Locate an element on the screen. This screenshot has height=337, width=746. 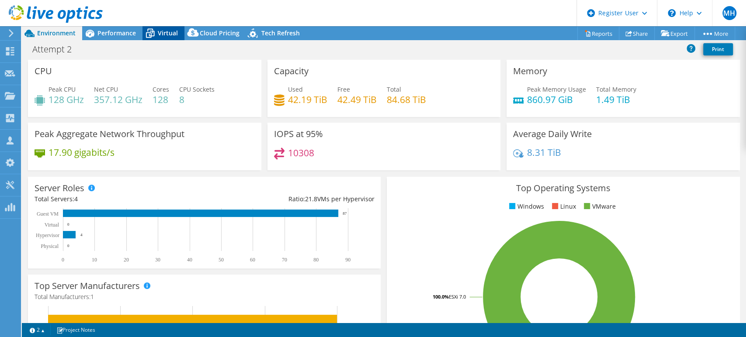
span: CPU Sockets is located at coordinates (197, 89).